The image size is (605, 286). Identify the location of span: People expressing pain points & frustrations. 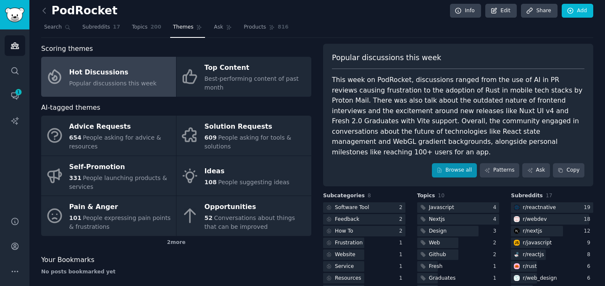
(120, 222).